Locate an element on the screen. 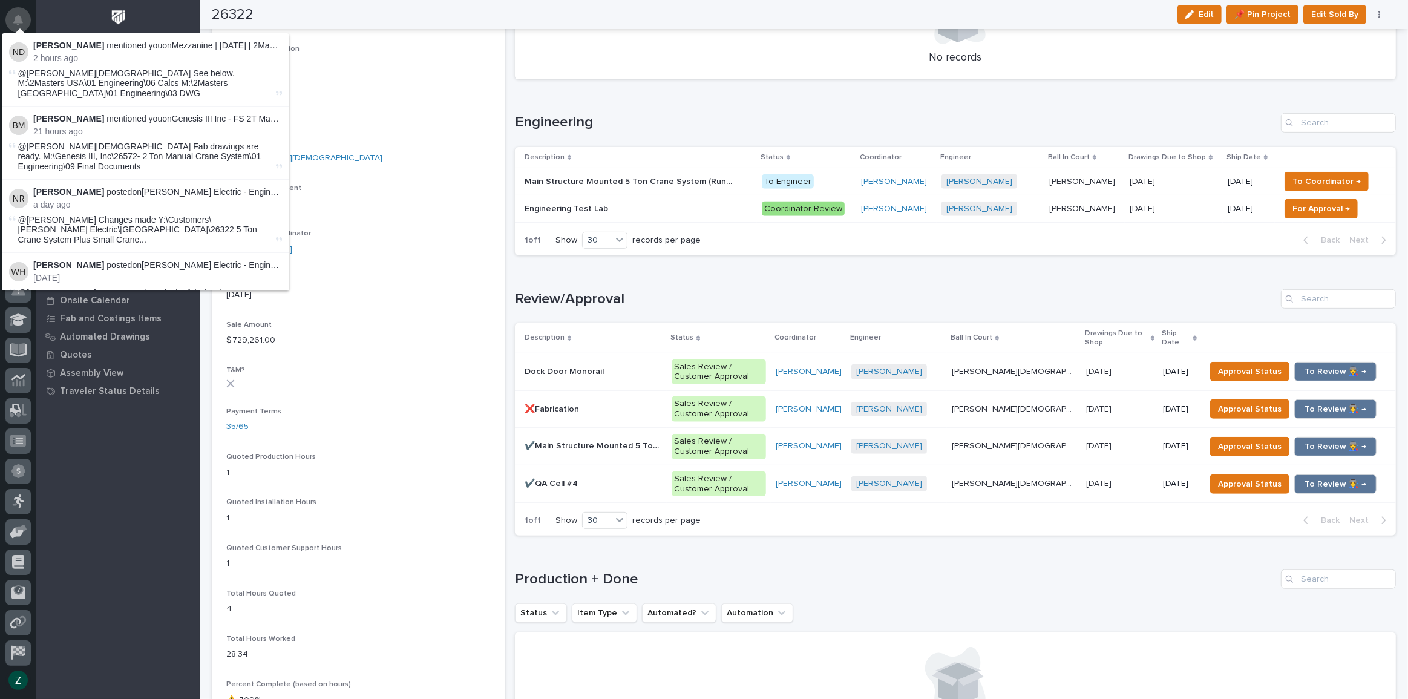 This screenshot has height=699, width=1408. img: Weston Hochstetler is located at coordinates (19, 272).